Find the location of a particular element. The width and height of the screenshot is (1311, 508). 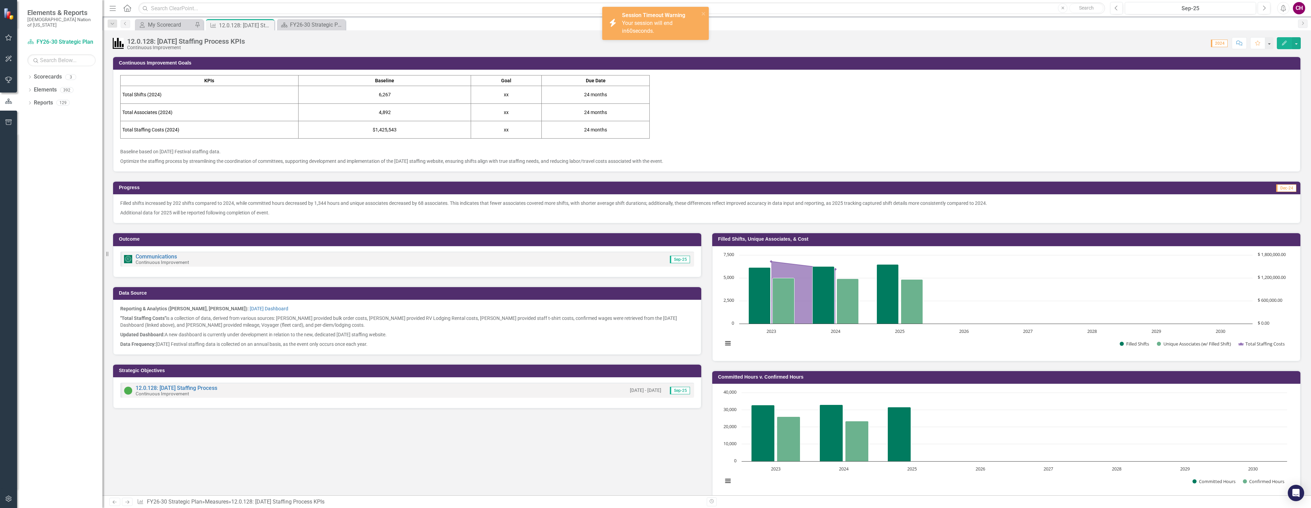

text: 20,000 is located at coordinates (730, 427).